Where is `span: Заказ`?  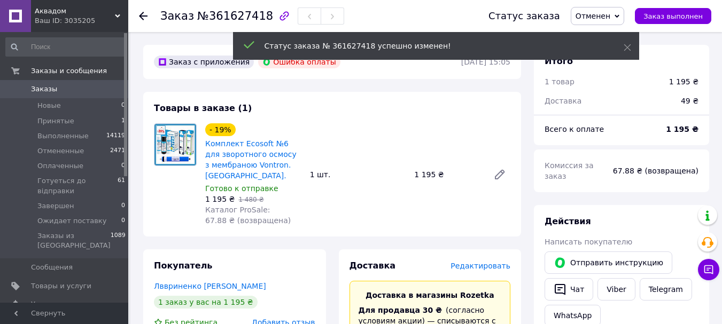 span: Заказ is located at coordinates (177, 16).